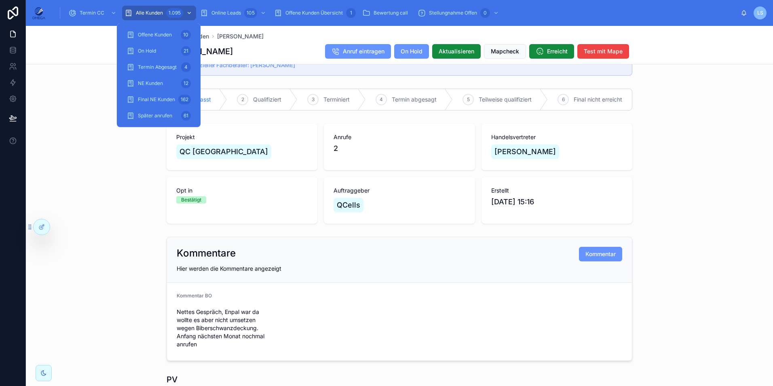  I want to click on a: Stellungnahme Offen0, so click(459, 13).